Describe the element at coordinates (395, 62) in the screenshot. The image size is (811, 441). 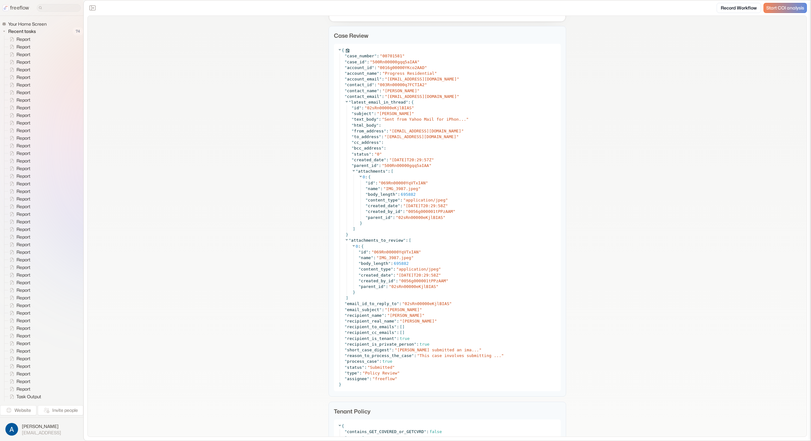
I see `span: 500Rn00000gqq5aIAA` at that location.